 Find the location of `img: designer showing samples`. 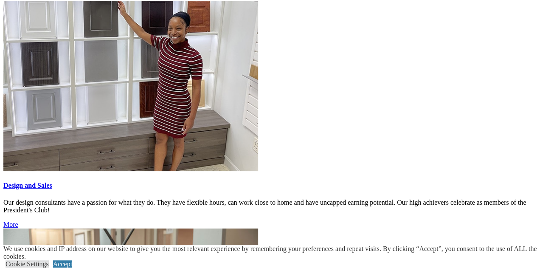

img: designer showing samples is located at coordinates (131, 86).